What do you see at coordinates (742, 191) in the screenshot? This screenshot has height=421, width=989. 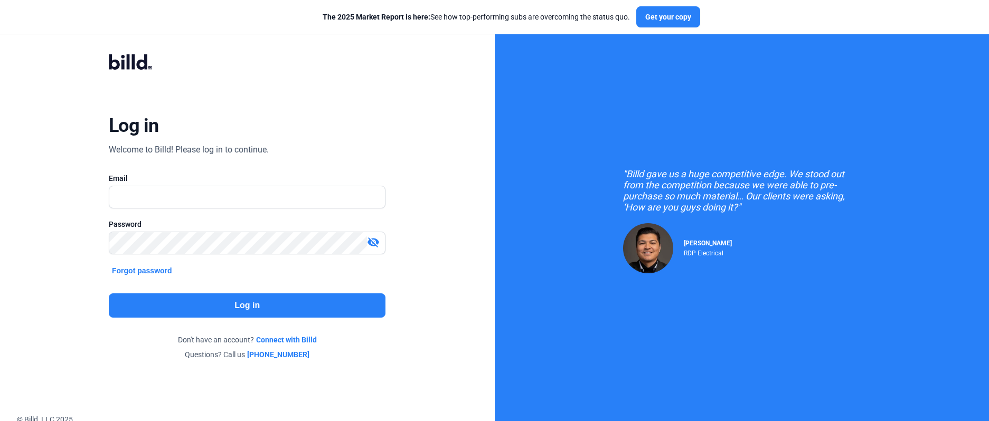 I see `div: "Billd gave us a huge competitive edge. We stood out from the competition because we were able to...` at bounding box center [742, 191].